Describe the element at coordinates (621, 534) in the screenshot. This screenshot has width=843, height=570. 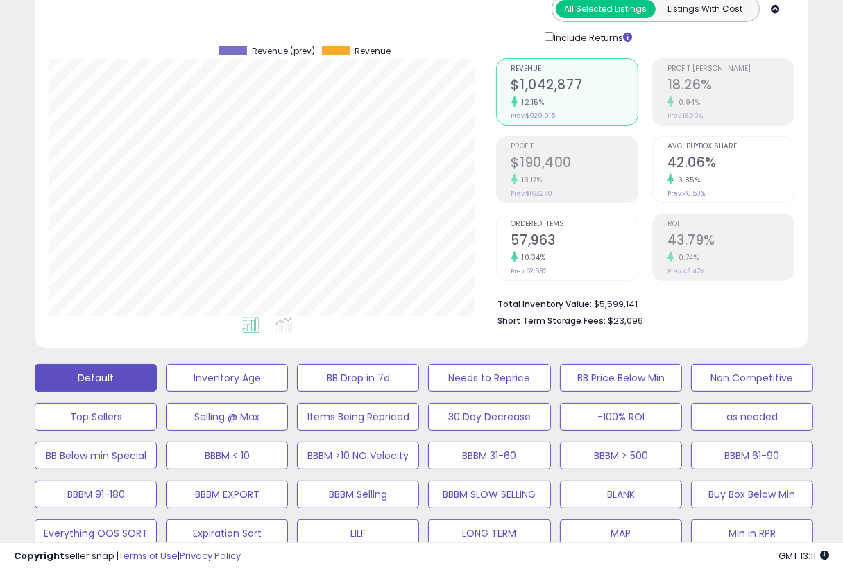
I see `button: MAP` at that location.